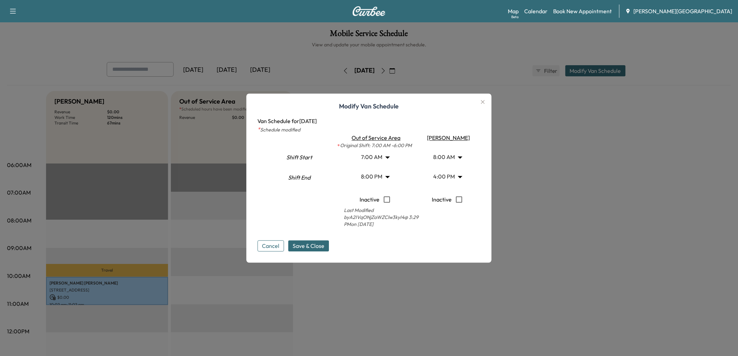 The image size is (738, 356). Describe the element at coordinates (513, 11) in the screenshot. I see `a: MapBeta` at that location.